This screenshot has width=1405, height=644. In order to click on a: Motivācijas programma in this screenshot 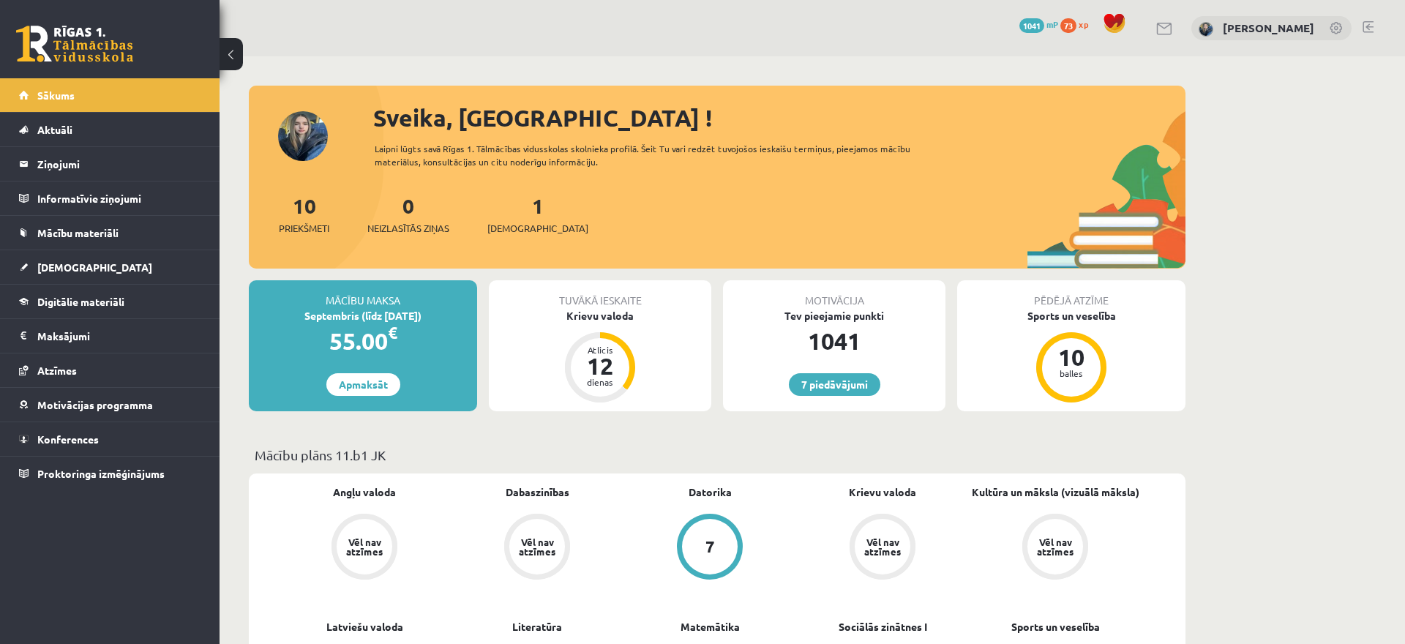, I will do `click(110, 405)`.